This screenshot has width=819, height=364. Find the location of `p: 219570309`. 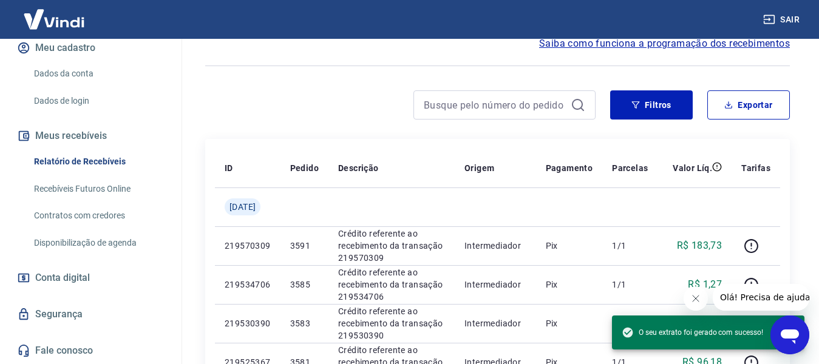

p: 219570309 is located at coordinates (248, 246).